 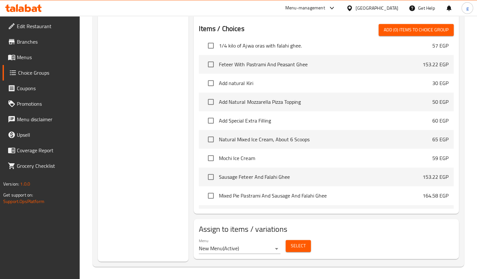 What do you see at coordinates (46, 42) in the screenshot?
I see `span: Branches` at bounding box center [46, 42].